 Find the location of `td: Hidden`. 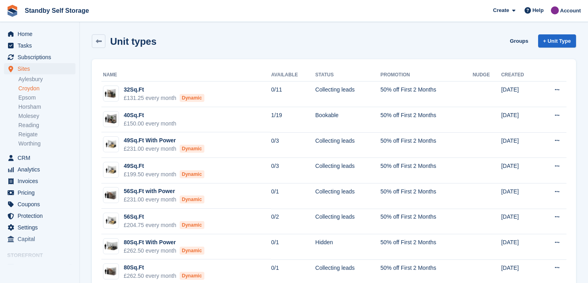

td: Hidden is located at coordinates (348, 247).